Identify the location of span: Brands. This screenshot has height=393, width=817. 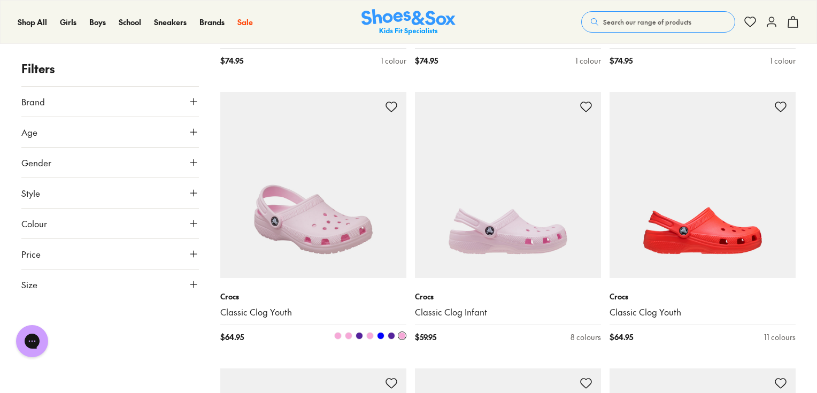
(212, 22).